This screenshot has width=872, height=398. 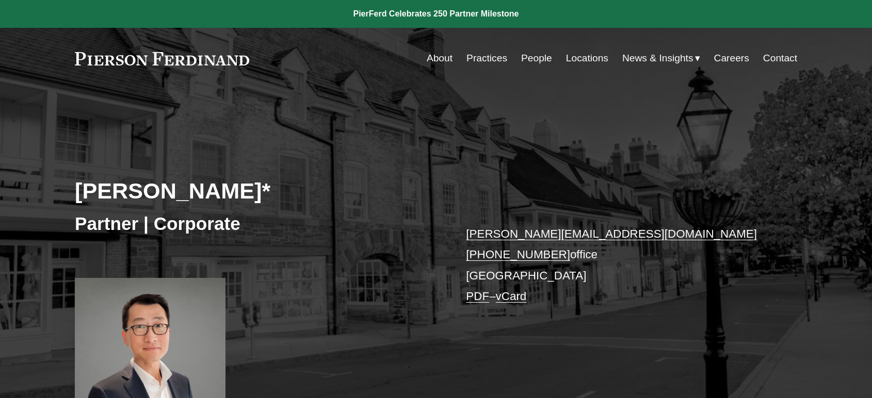 What do you see at coordinates (439, 58) in the screenshot?
I see `a: About` at bounding box center [439, 58].